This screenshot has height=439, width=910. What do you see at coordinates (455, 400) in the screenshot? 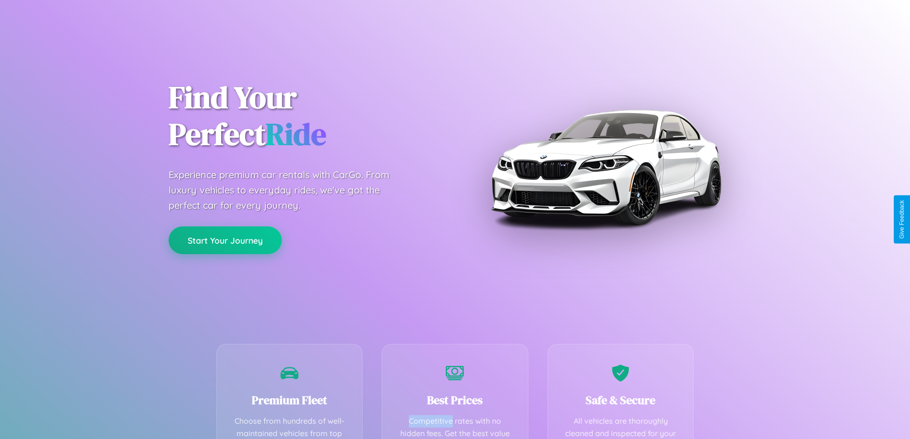
I see `h3: Best Prices` at bounding box center [455, 400].